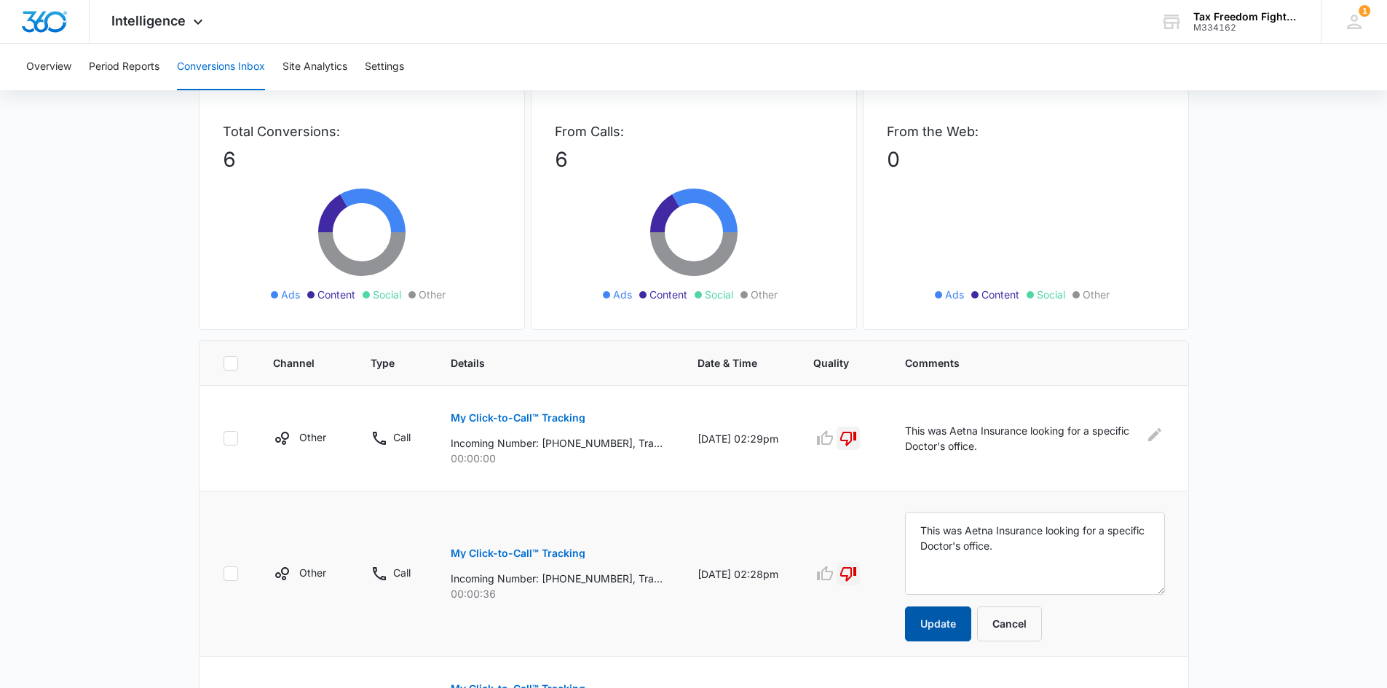  Describe the element at coordinates (294, 363) in the screenshot. I see `span: Channel` at that location.